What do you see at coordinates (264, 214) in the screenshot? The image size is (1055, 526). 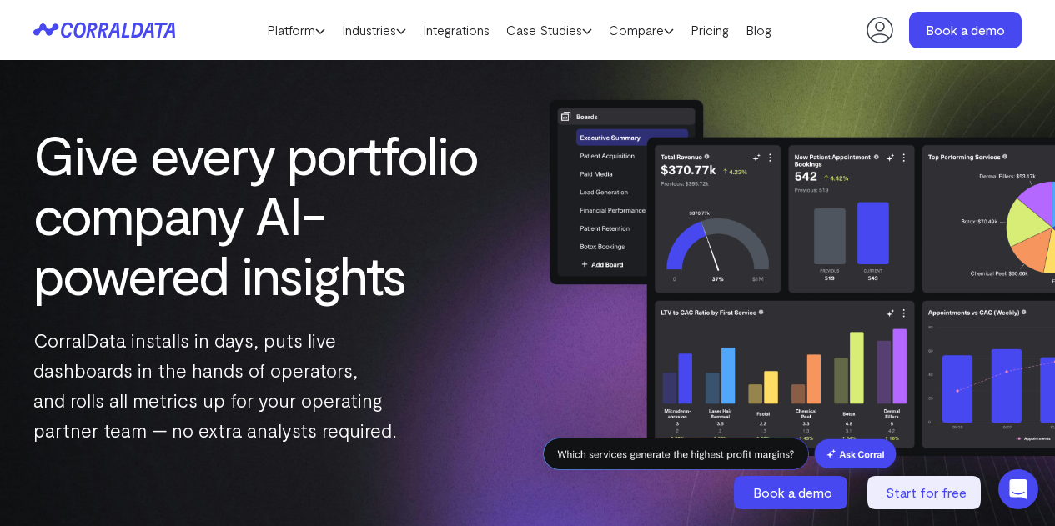 I see `h1: Give every portfolio company AI-powered insights` at bounding box center [264, 214].